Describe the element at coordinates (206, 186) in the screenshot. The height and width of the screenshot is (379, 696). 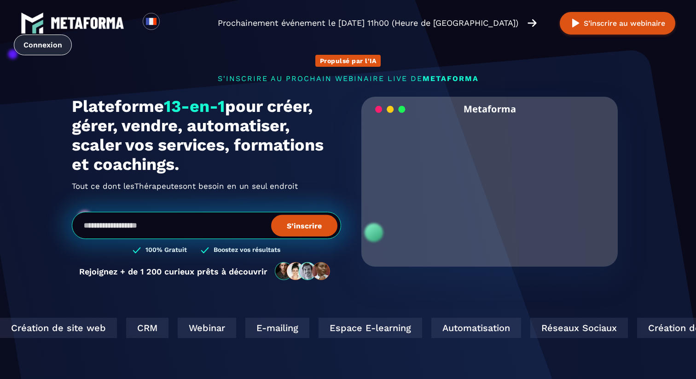
I see `h2: Tout ce dont les ont besoin en un seul endroit` at that location.